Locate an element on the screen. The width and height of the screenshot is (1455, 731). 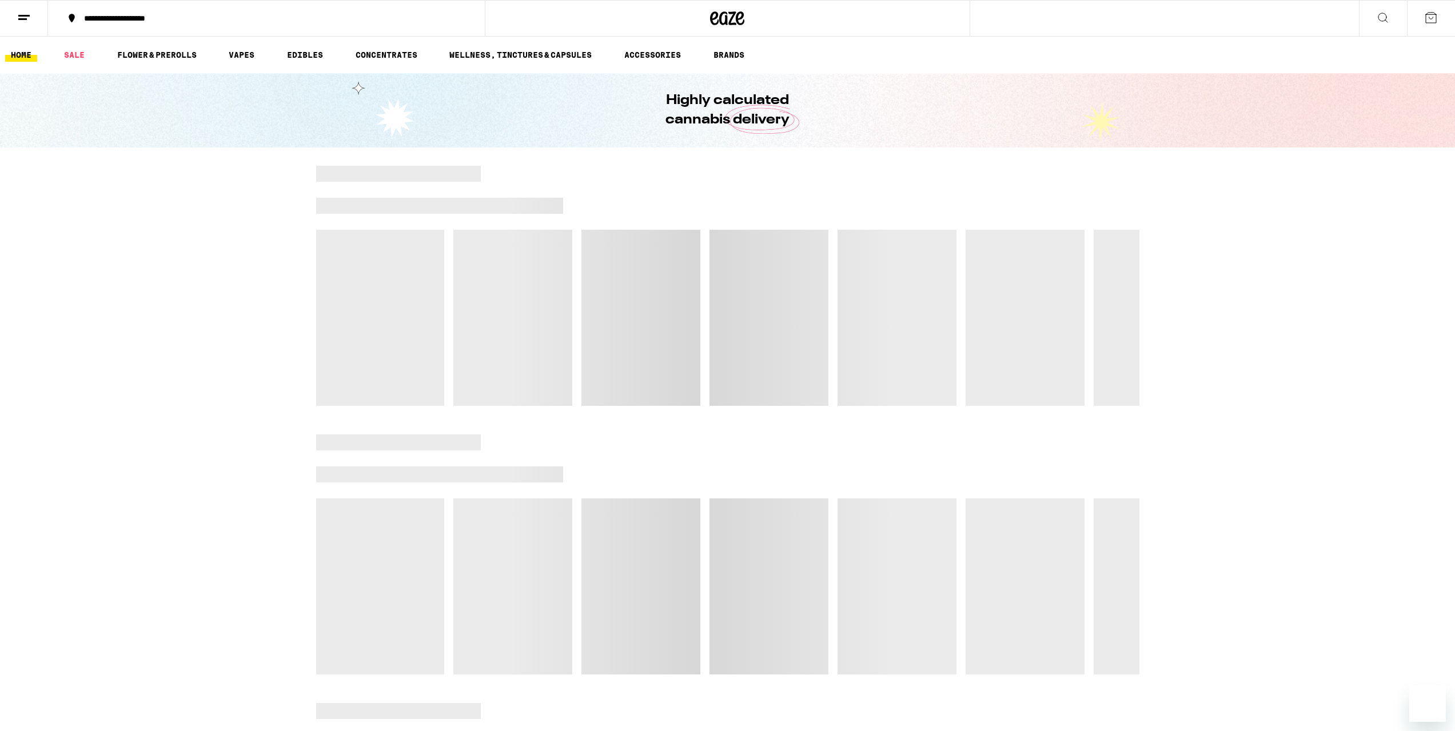
a: FLOWER & PREROLLS is located at coordinates (157, 55).